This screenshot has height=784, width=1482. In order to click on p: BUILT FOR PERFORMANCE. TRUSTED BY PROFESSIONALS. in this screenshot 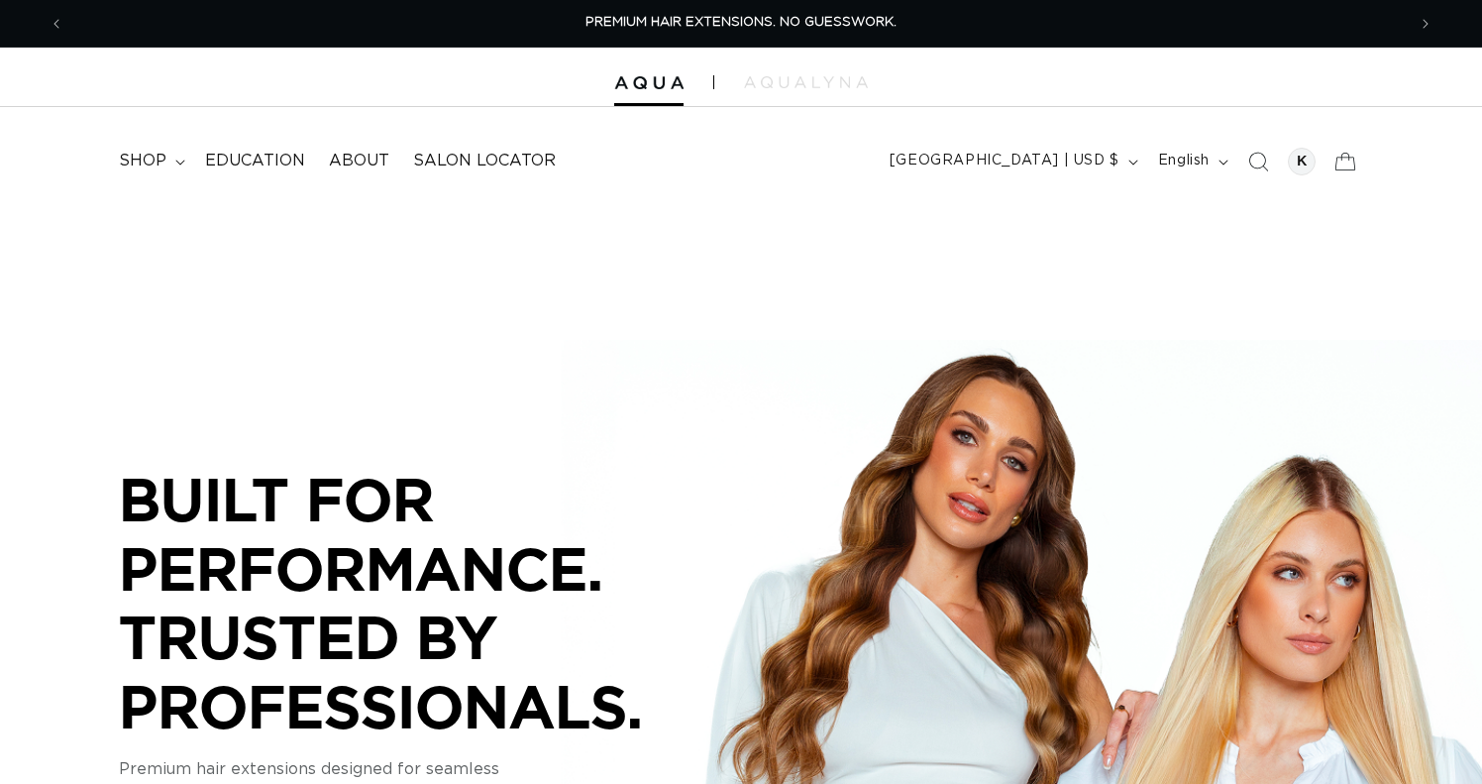, I will do `click(416, 602)`.